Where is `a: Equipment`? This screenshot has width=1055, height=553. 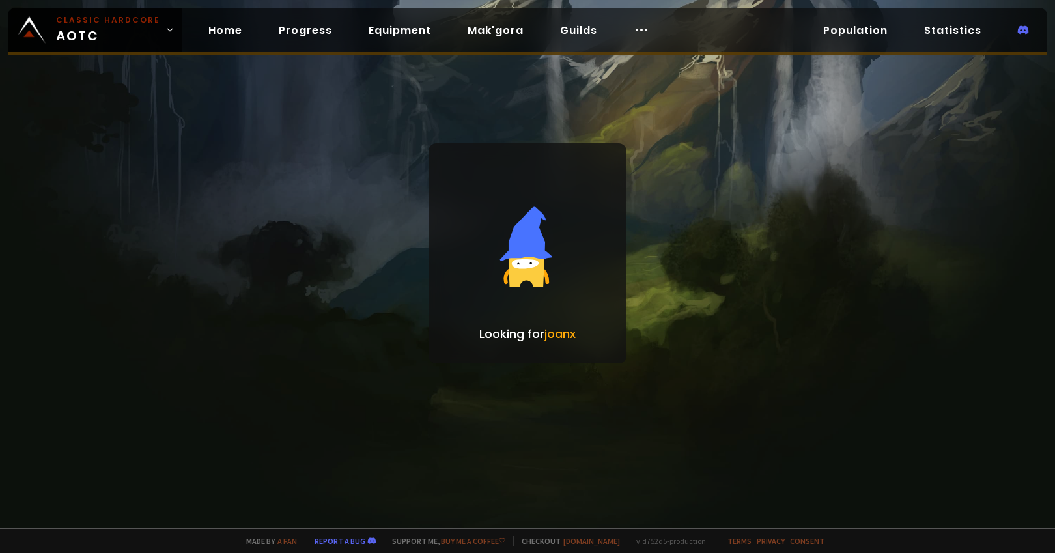 a: Equipment is located at coordinates (400, 30).